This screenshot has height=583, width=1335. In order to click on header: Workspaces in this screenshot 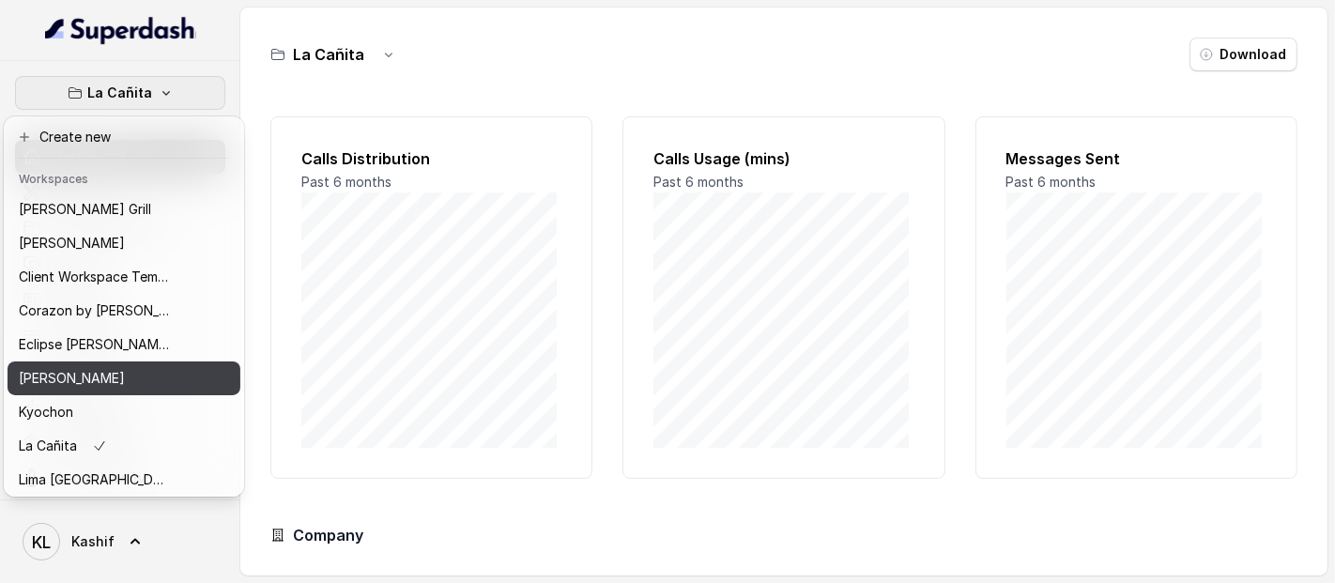, I will do `click(124, 177)`.